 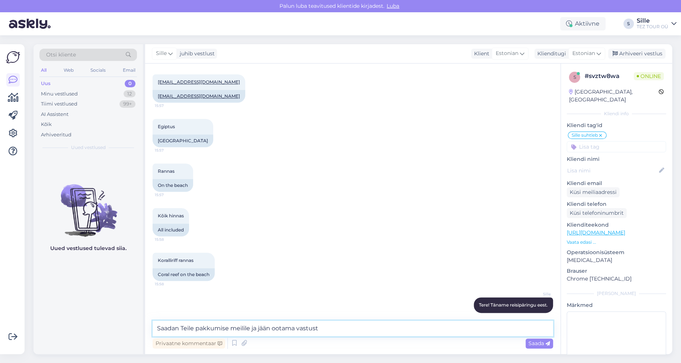 What do you see at coordinates (550, 54) in the screenshot?
I see `div: Klienditugi` at bounding box center [550, 54].